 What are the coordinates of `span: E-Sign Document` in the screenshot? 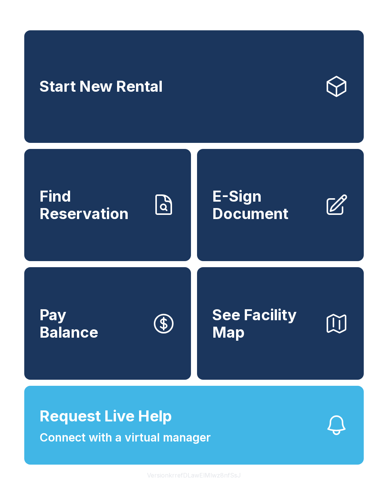 It's located at (265, 205).